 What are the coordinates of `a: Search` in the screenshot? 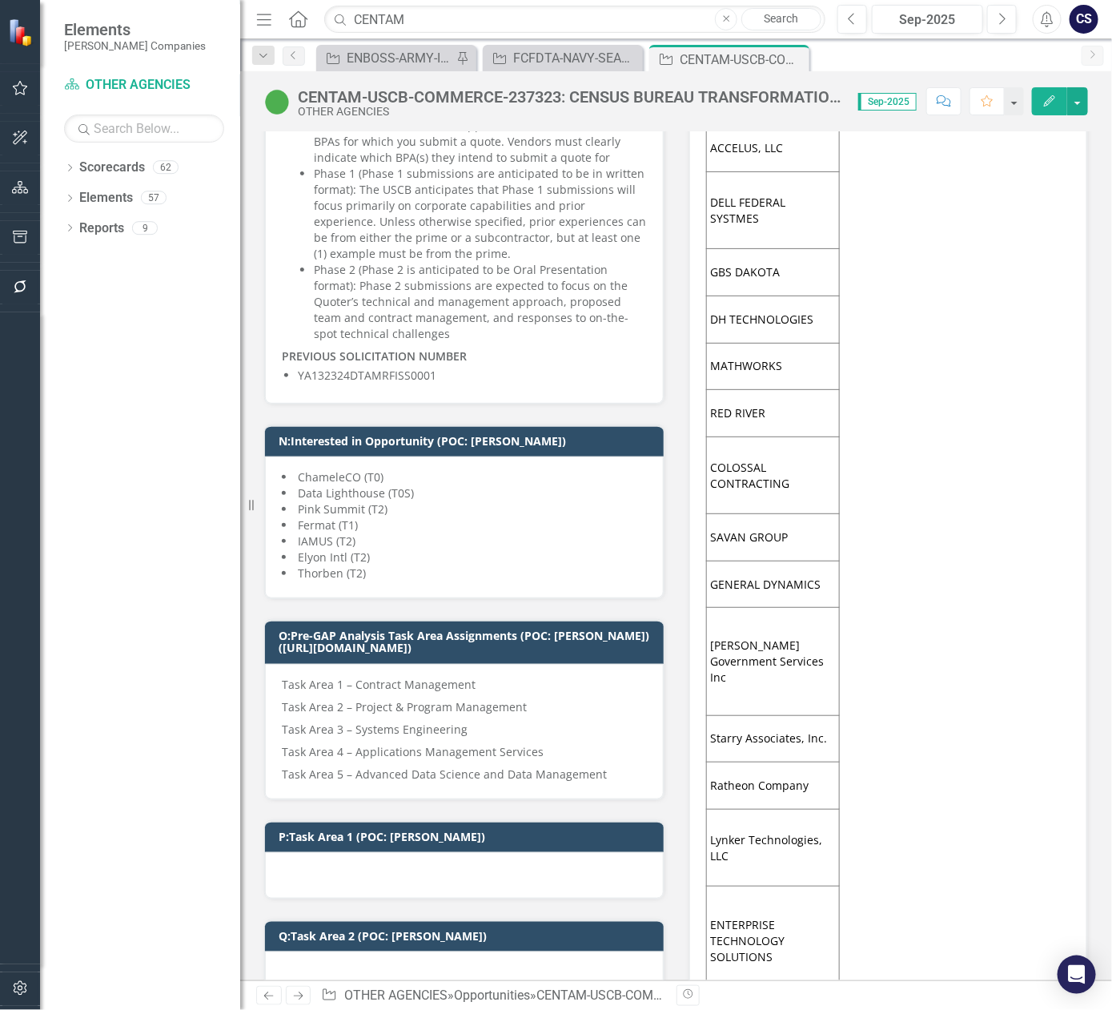 It's located at (781, 19).